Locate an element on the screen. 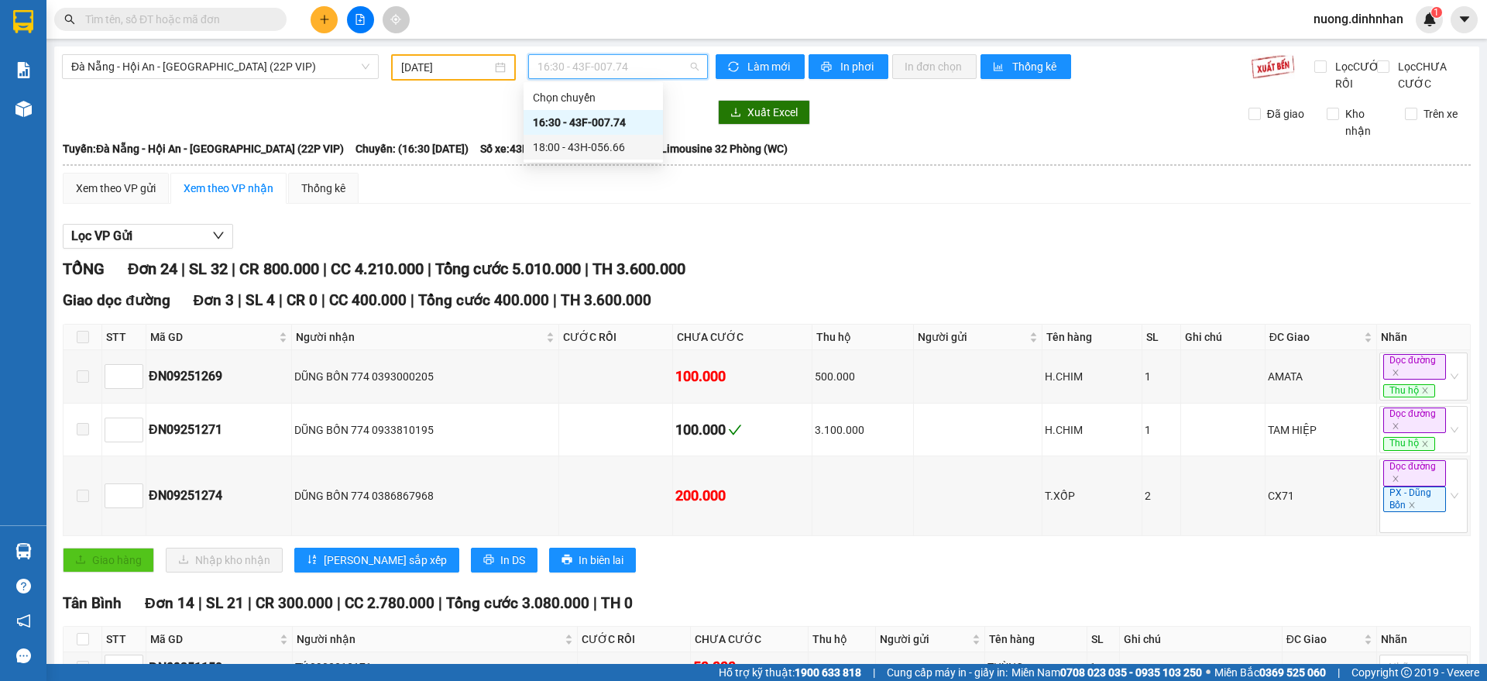 This screenshot has width=1487, height=681. span: Đơn 3 is located at coordinates (214, 300).